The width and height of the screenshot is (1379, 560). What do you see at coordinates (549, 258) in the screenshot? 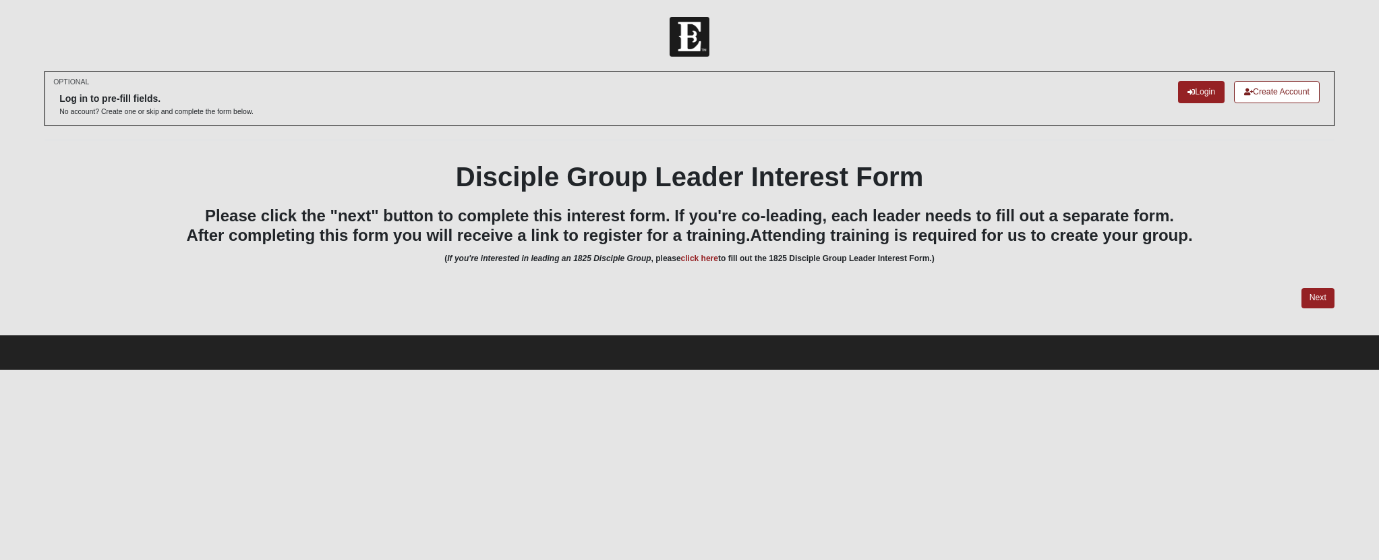
I see `i: If you're interested in leading an 1825 Disciple Group` at bounding box center [549, 258].